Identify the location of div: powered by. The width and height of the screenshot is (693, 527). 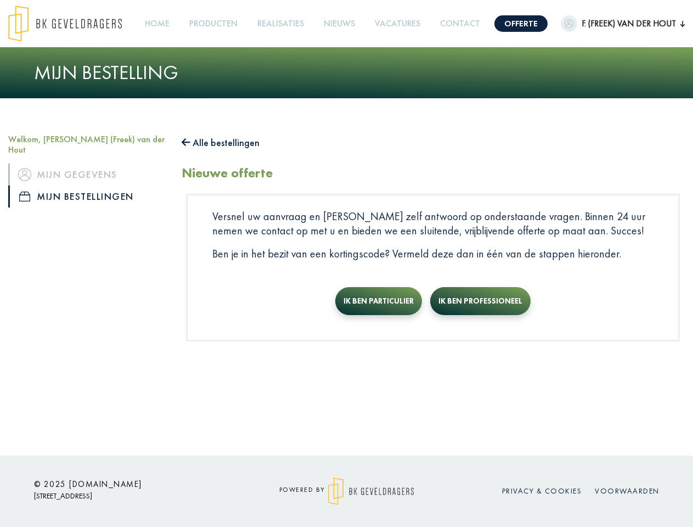
(347, 491).